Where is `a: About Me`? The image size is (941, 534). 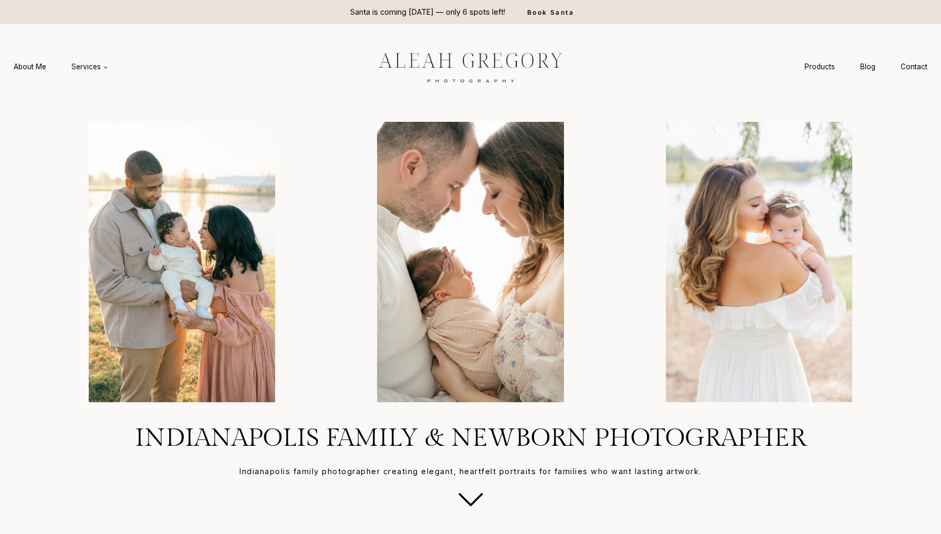
a: About Me is located at coordinates (30, 67).